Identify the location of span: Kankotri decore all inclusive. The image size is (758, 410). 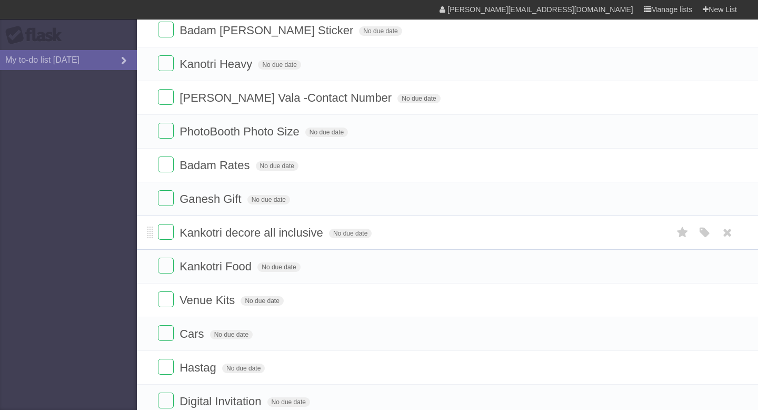
(253, 232).